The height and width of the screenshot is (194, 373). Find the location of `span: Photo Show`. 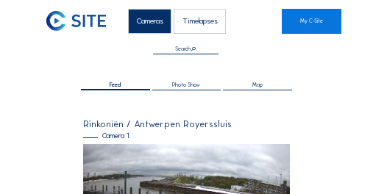

span: Photo Show is located at coordinates (186, 85).